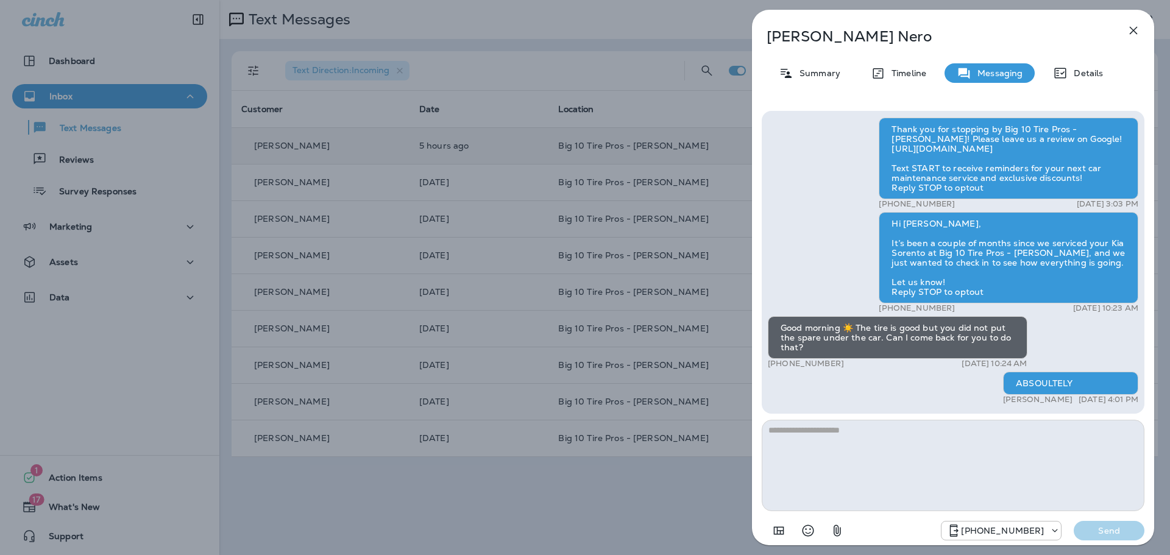 Image resolution: width=1170 pixels, height=555 pixels. Describe the element at coordinates (905, 73) in the screenshot. I see `p: Timeline` at that location.